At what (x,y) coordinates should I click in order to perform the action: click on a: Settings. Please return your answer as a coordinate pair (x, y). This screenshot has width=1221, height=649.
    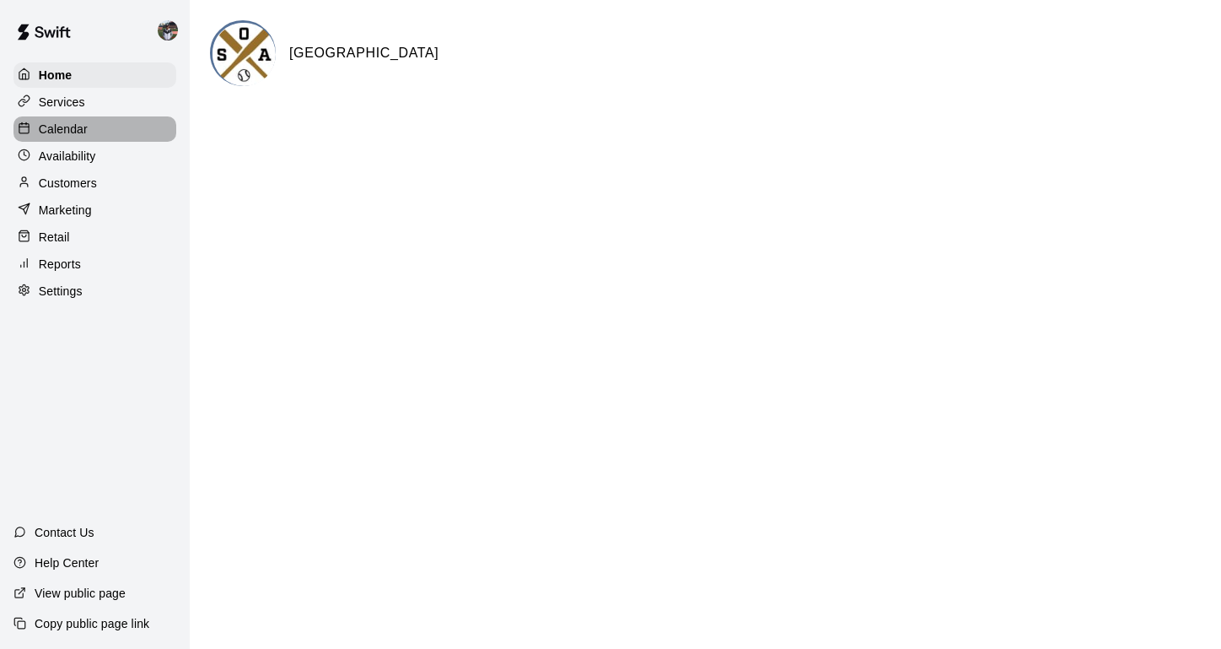
    Looking at the image, I should click on (94, 291).